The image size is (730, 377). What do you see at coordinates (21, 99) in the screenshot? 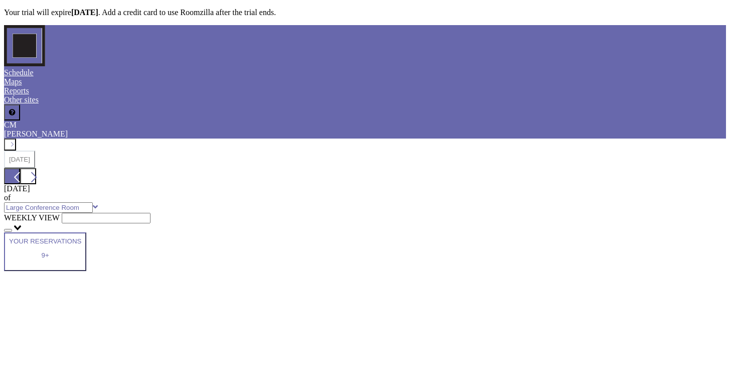
I see `a: Other sites` at bounding box center [21, 99].